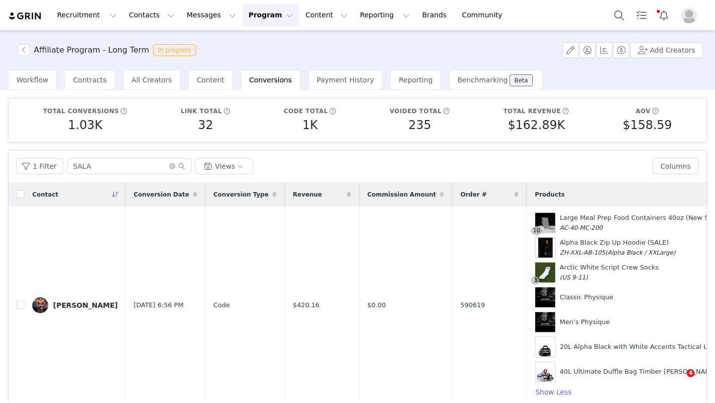  What do you see at coordinates (326, 15) in the screenshot?
I see `button: Content` at bounding box center [326, 15].